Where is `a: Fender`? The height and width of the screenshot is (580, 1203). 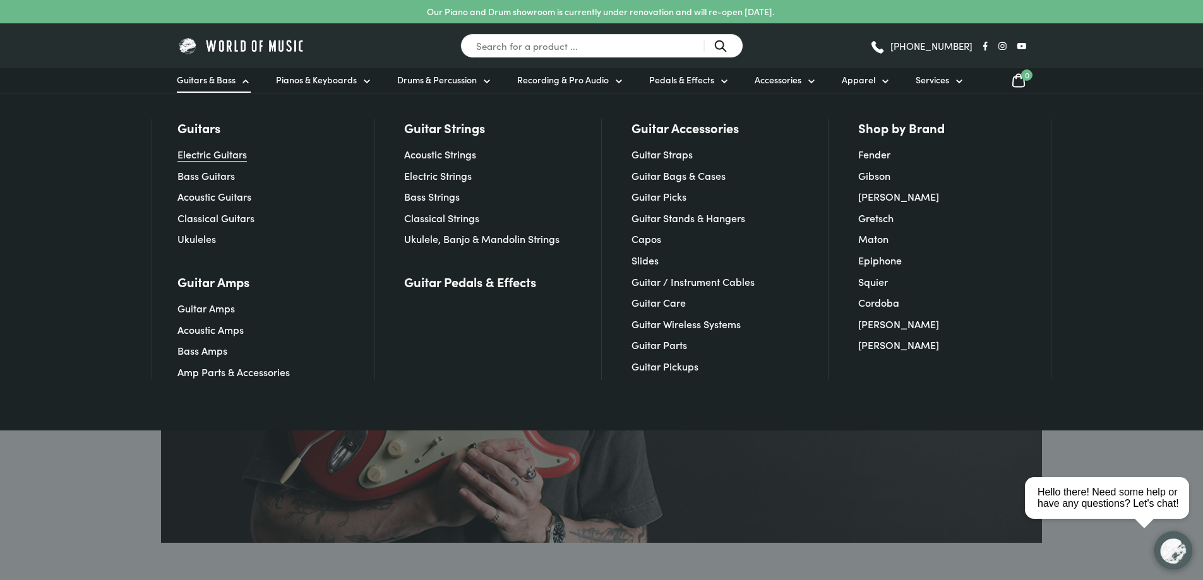 a: Fender is located at coordinates (874, 154).